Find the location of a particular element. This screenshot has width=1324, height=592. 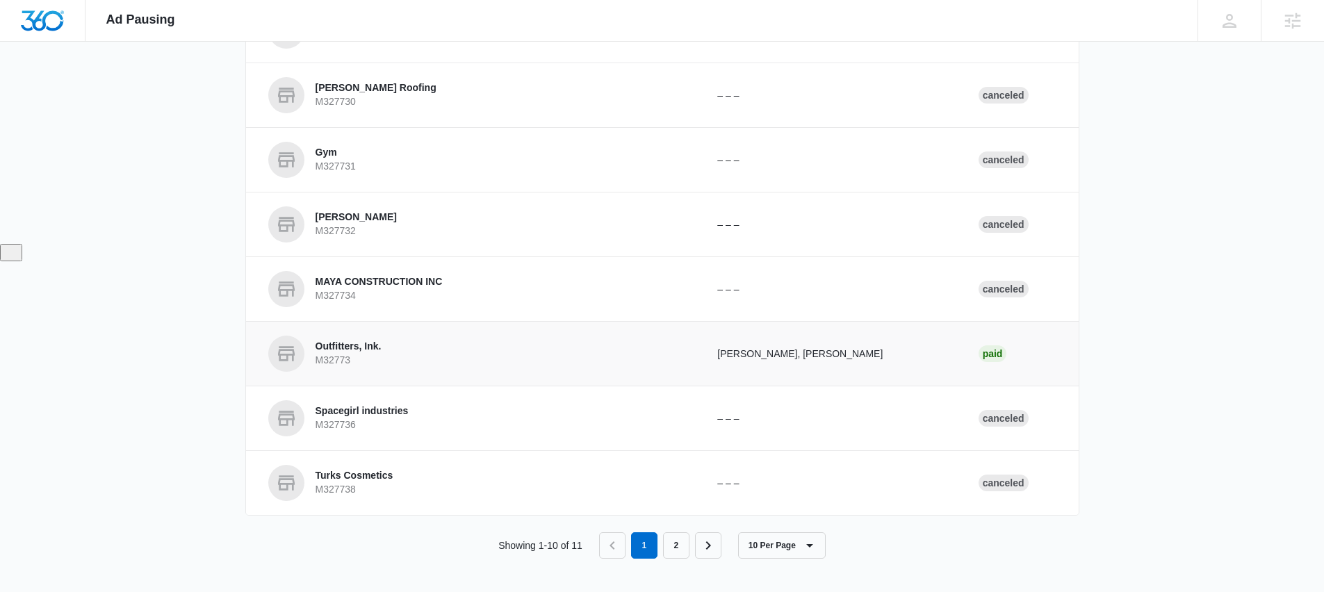

p: MAYA CONSTRUCTION INC is located at coordinates (379, 282).